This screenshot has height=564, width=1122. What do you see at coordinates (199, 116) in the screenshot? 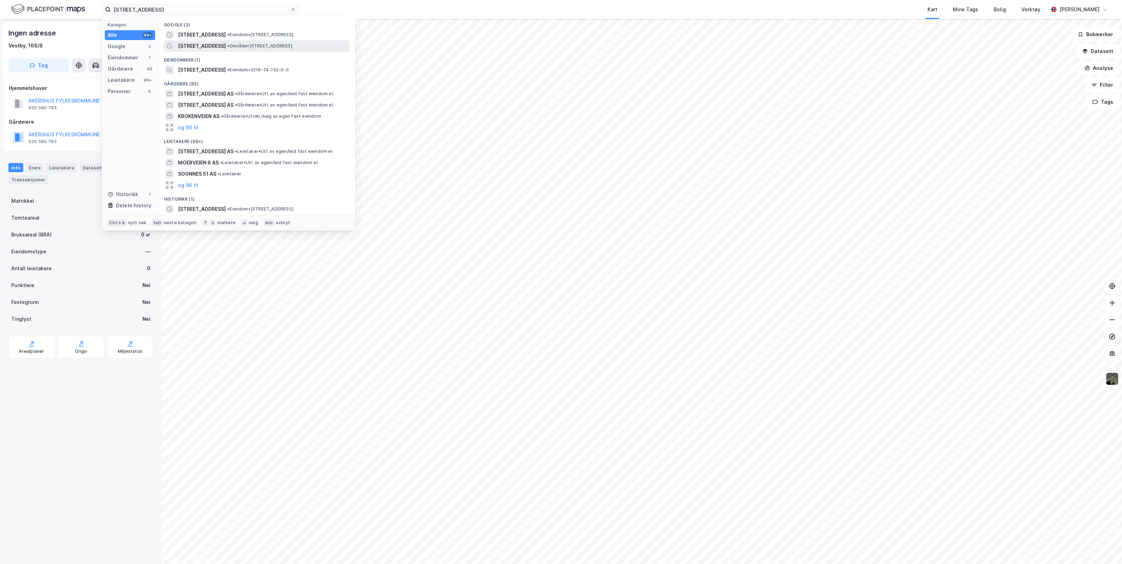
I see `span: KROKENVEIEN AS` at bounding box center [199, 116].